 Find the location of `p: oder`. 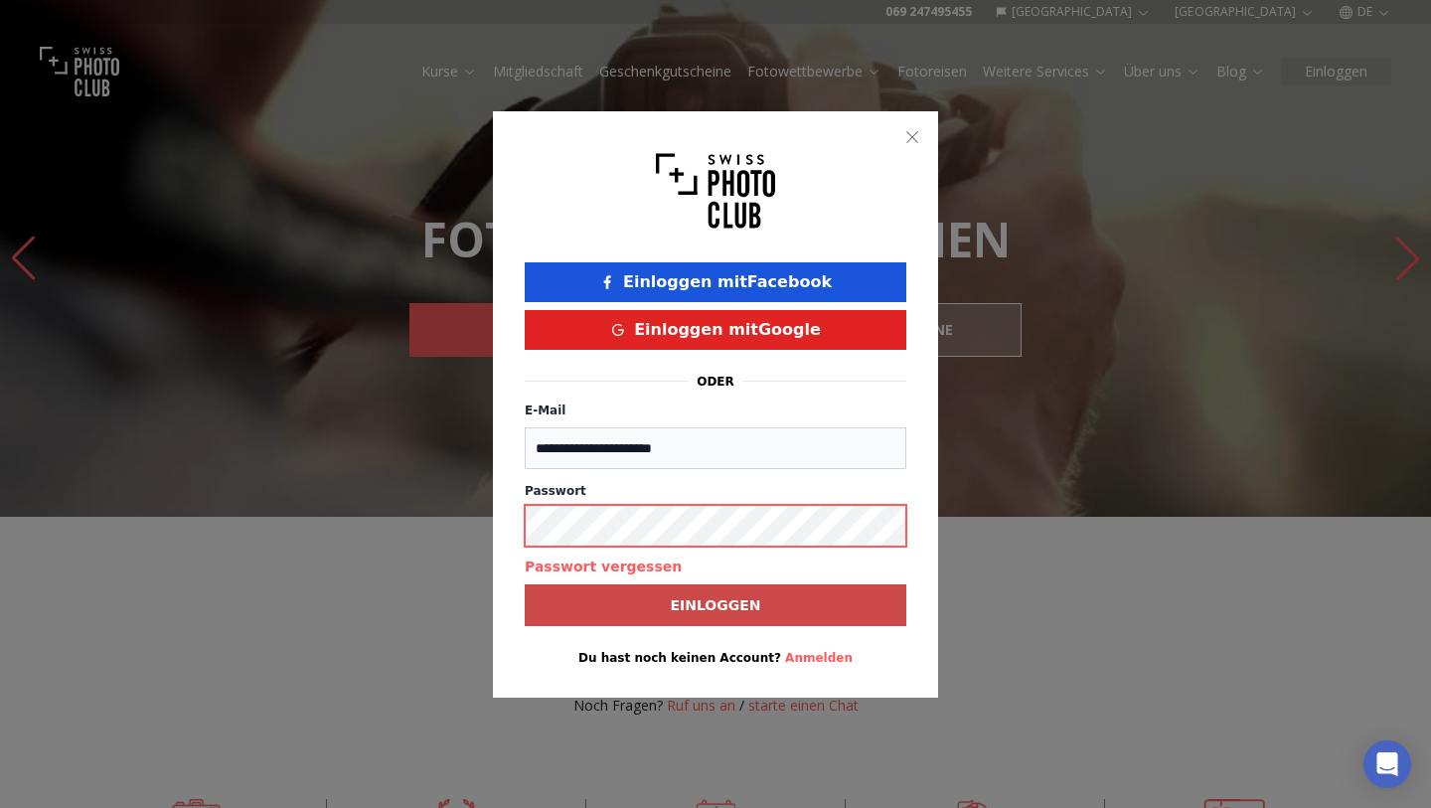

p: oder is located at coordinates (715, 382).